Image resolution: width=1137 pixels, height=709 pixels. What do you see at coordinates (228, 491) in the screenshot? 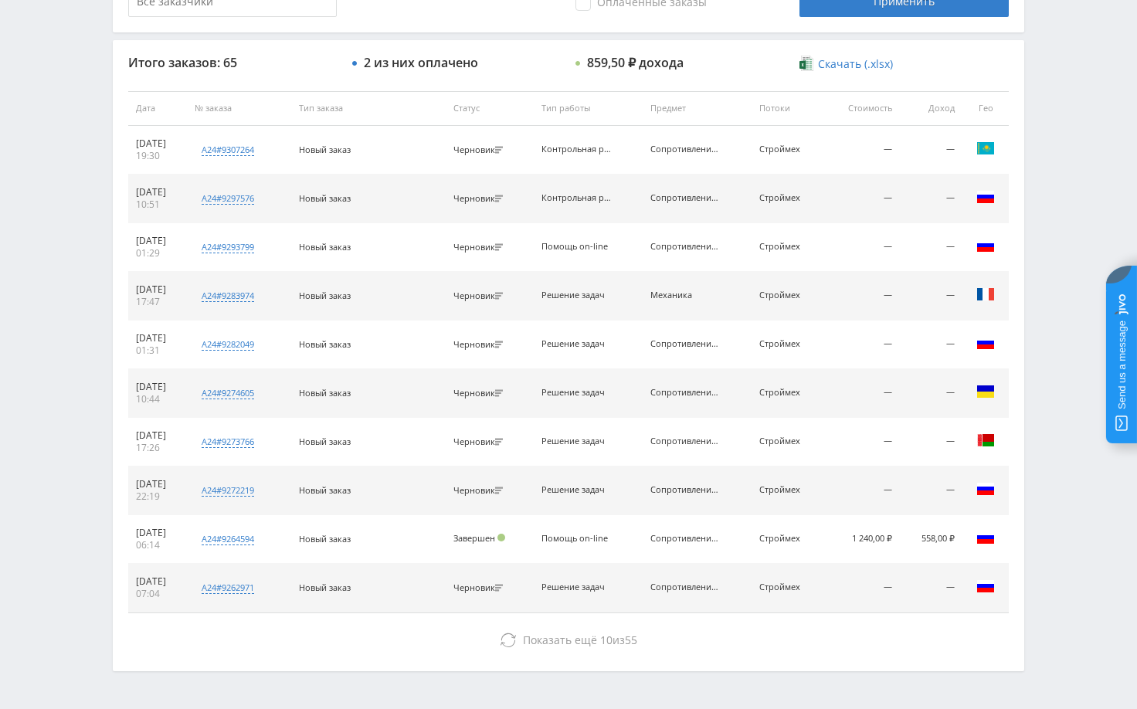
I see `div: a24#9272219` at bounding box center [228, 491].